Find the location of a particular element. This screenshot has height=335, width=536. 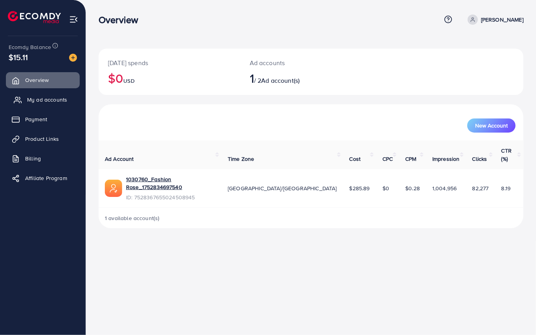

span: 1 available account(s) is located at coordinates (132, 218).